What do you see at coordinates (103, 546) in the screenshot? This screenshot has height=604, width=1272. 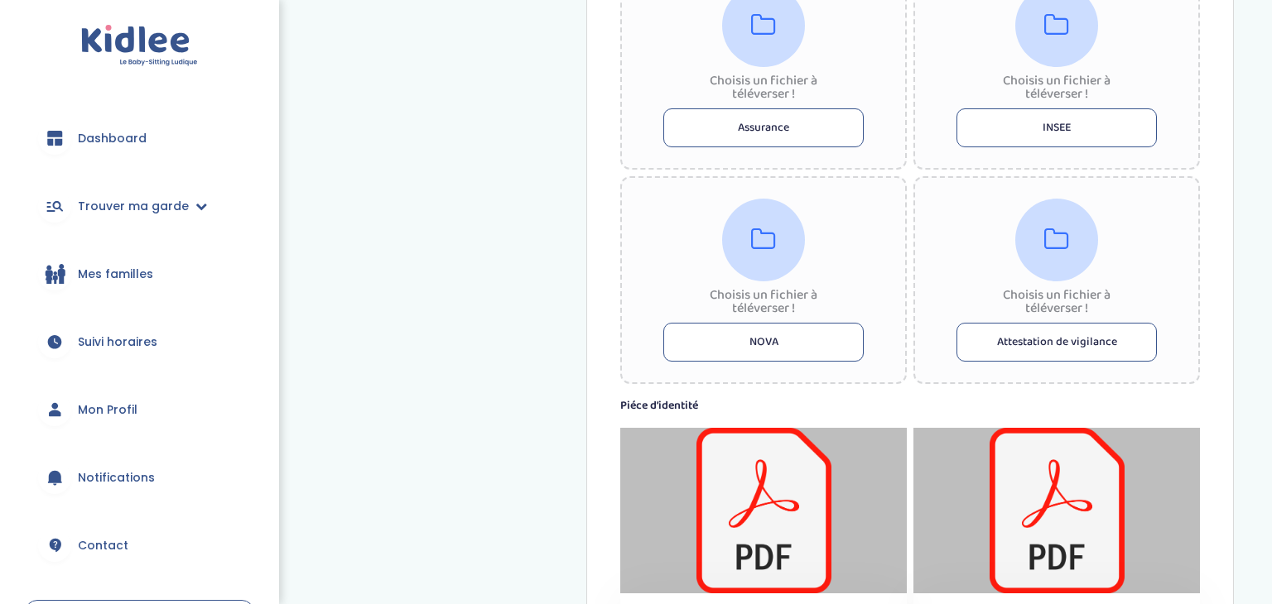 I see `span: Contact` at bounding box center [103, 546].